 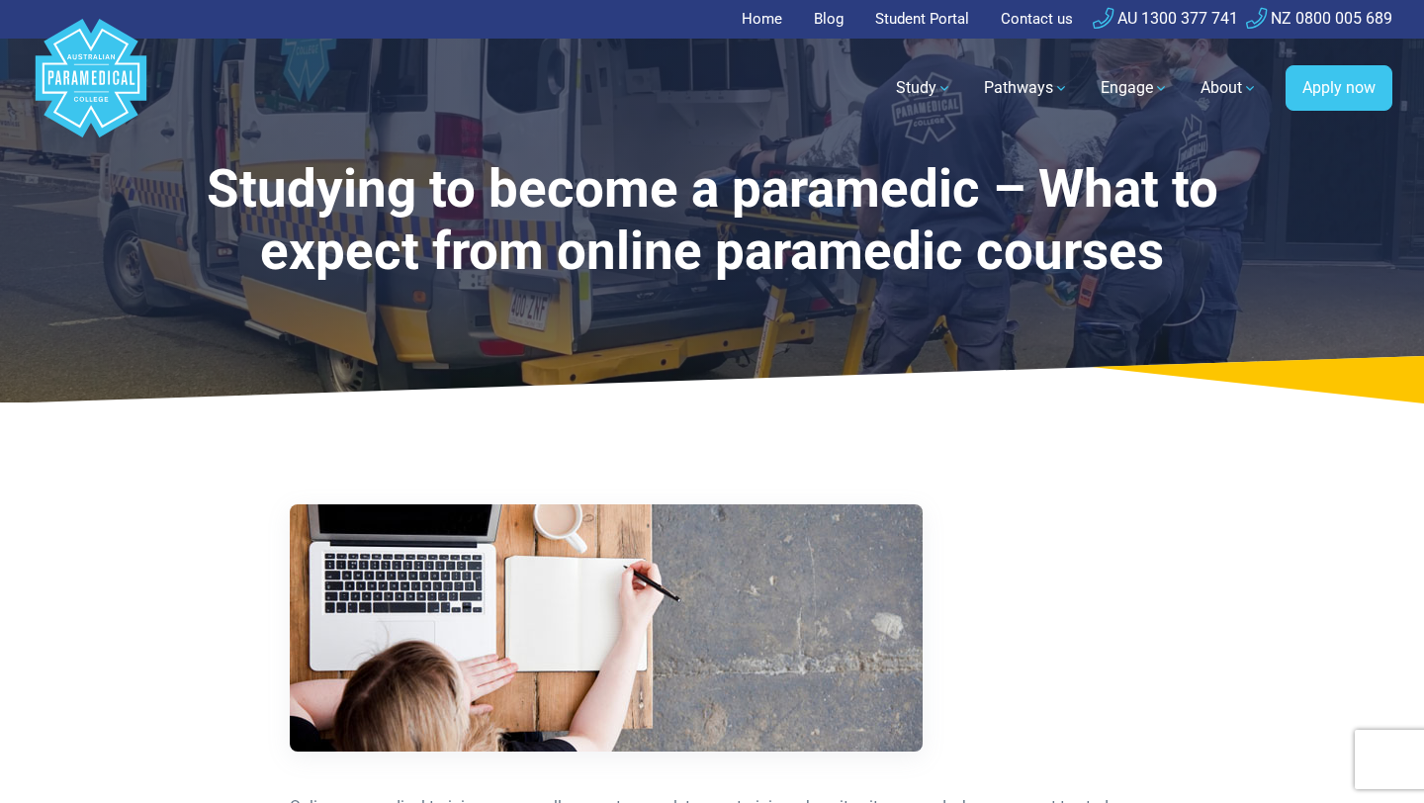 What do you see at coordinates (1165, 18) in the screenshot?
I see `a: AU 1300 377 741` at bounding box center [1165, 18].